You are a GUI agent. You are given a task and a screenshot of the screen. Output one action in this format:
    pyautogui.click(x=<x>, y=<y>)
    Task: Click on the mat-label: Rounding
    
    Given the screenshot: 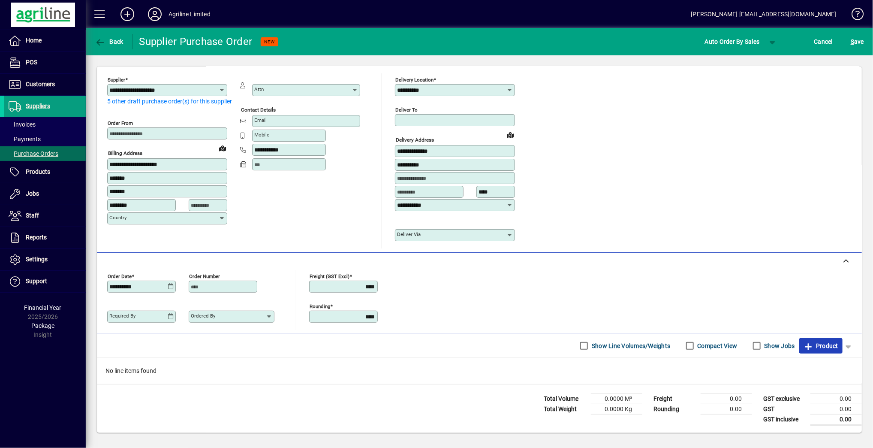 What is the action you would take?
    pyautogui.click(x=320, y=306)
    